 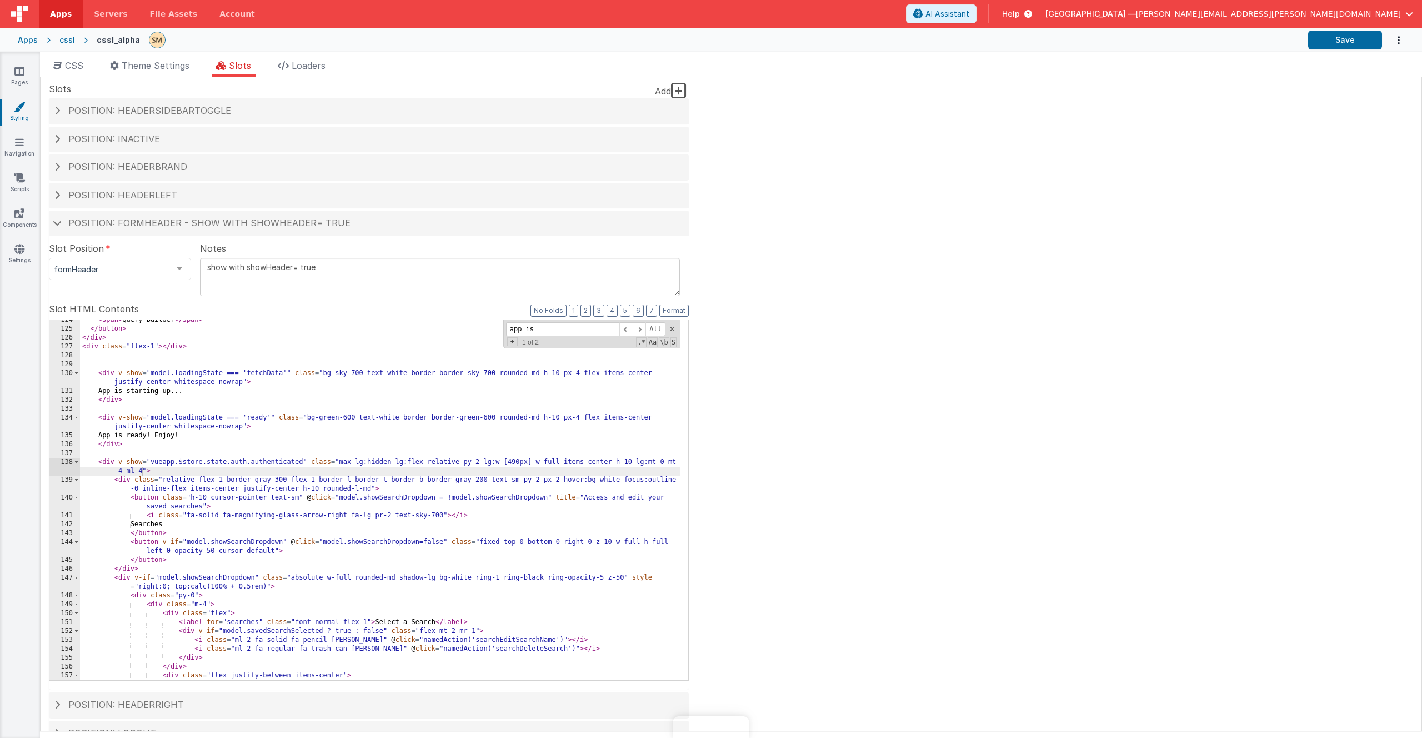 What do you see at coordinates (512, 342) in the screenshot?
I see `span: Toggel Replace mode` at bounding box center [512, 342].